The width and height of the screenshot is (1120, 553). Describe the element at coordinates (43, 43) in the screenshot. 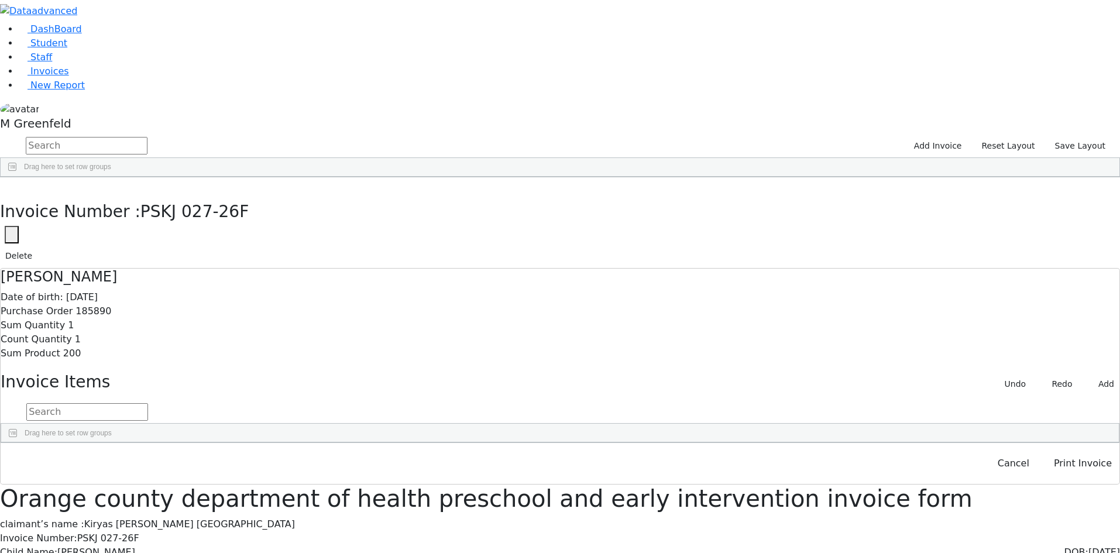

I see `a: Student` at that location.